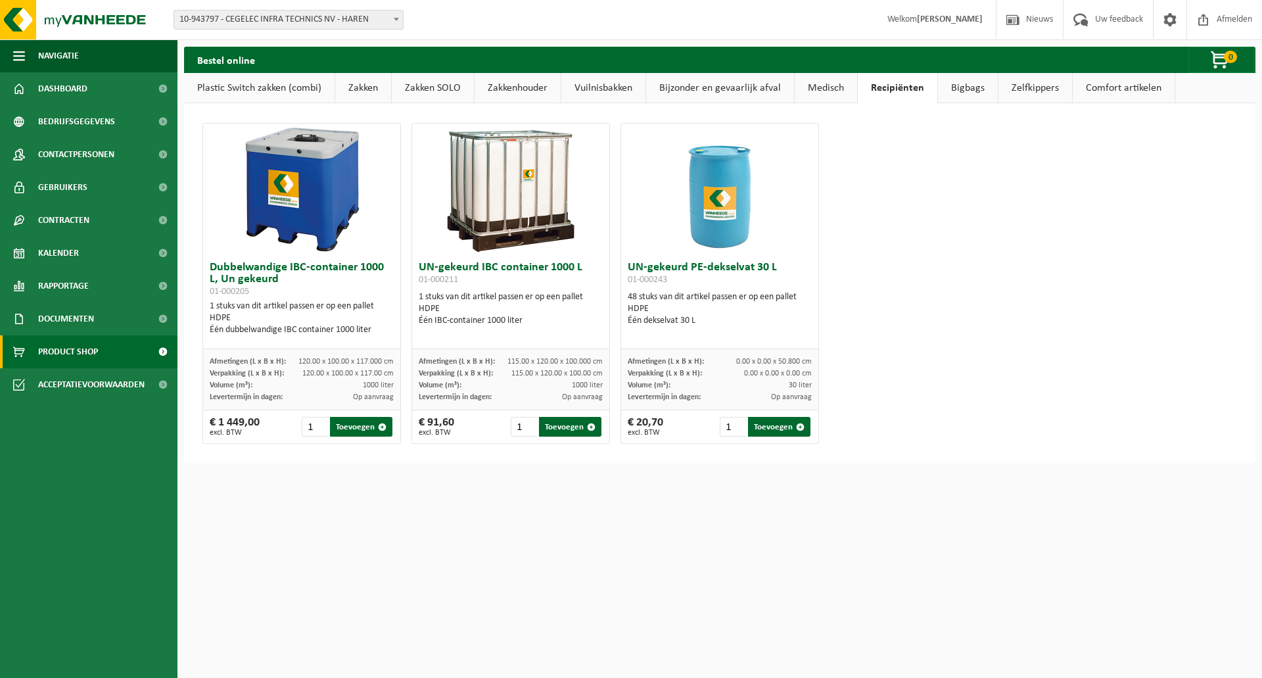 Image resolution: width=1262 pixels, height=678 pixels. I want to click on span: 30 liter, so click(800, 385).